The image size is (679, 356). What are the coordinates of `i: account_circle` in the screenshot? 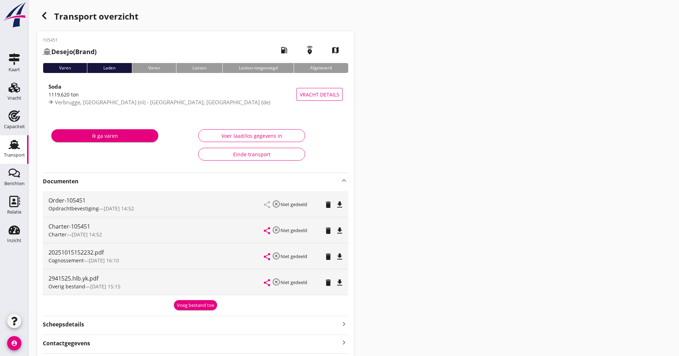 It's located at (14, 344).